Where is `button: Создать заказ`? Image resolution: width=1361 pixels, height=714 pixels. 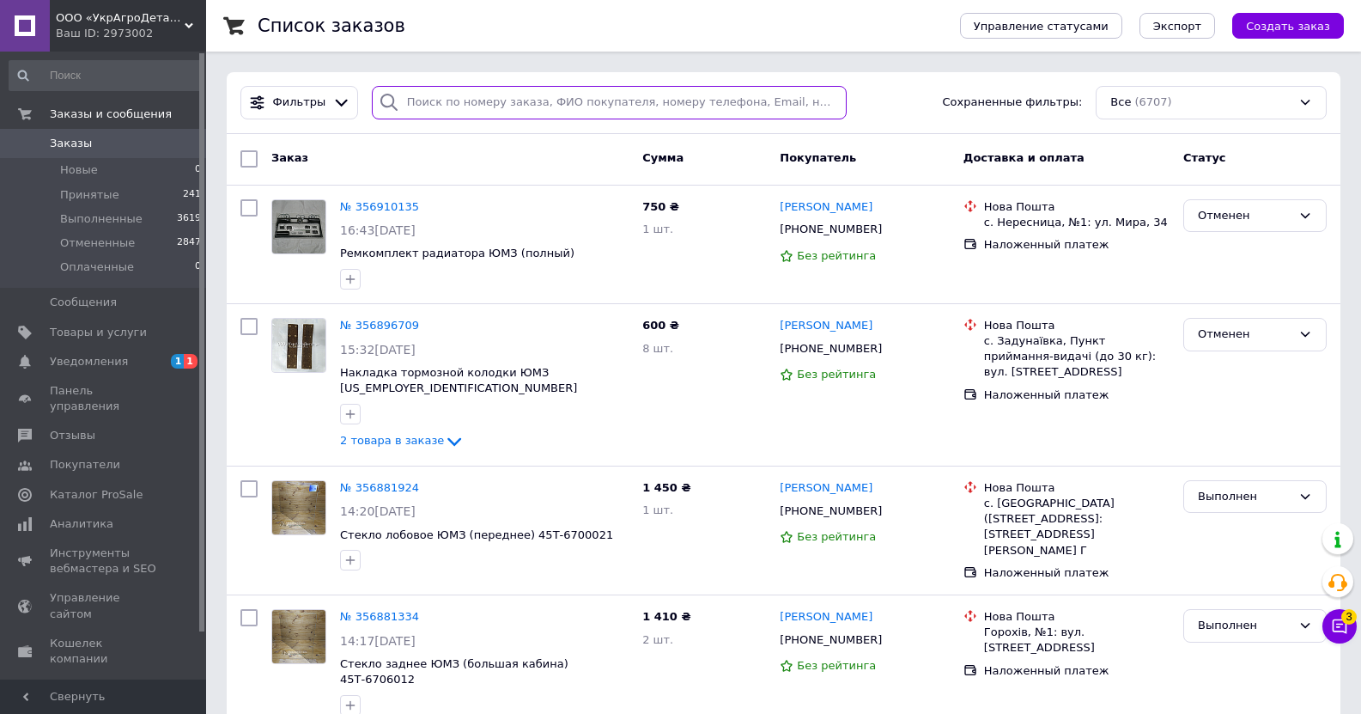
button: Создать заказ is located at coordinates (1288, 26).